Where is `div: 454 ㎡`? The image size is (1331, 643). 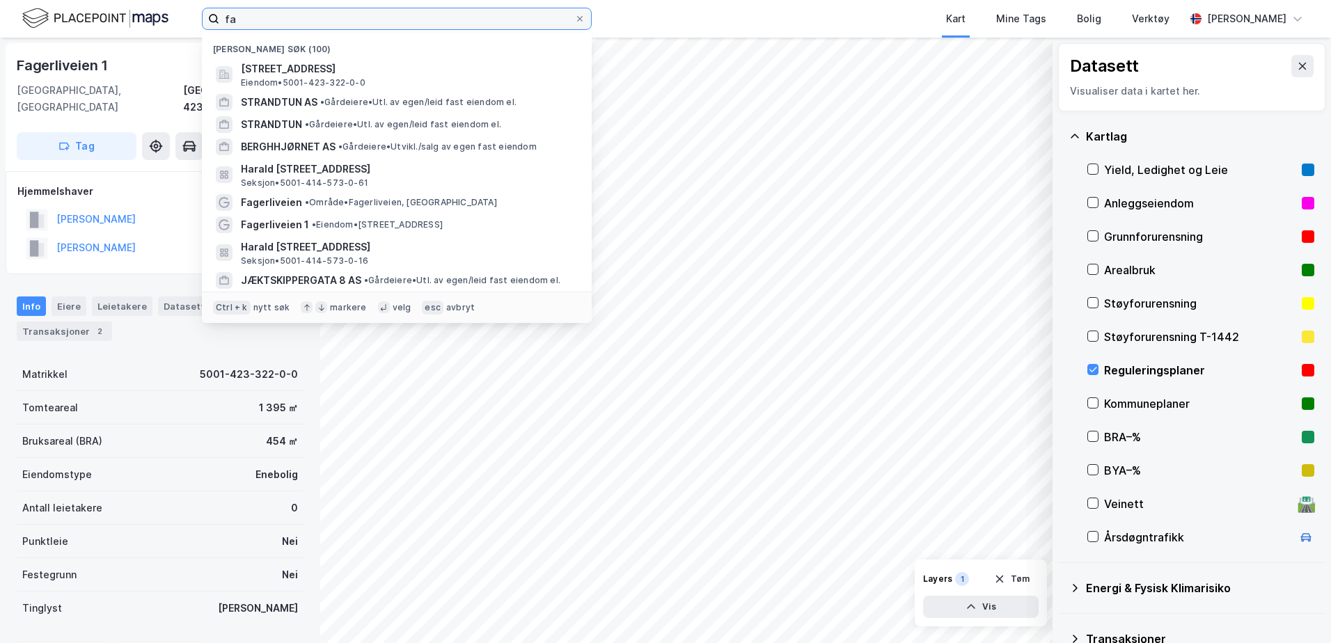
div: 454 ㎡ is located at coordinates (282, 441).